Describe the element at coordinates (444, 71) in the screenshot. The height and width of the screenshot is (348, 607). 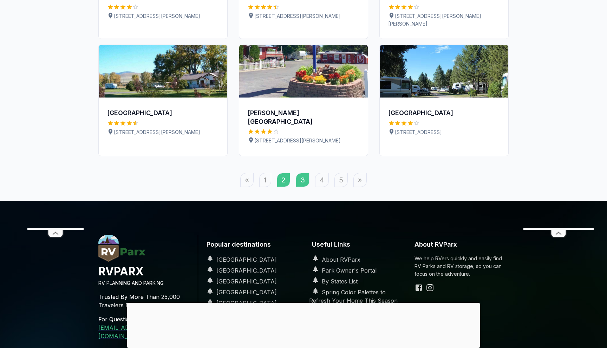
I see `img: Glacier Peaks RV Park` at that location.